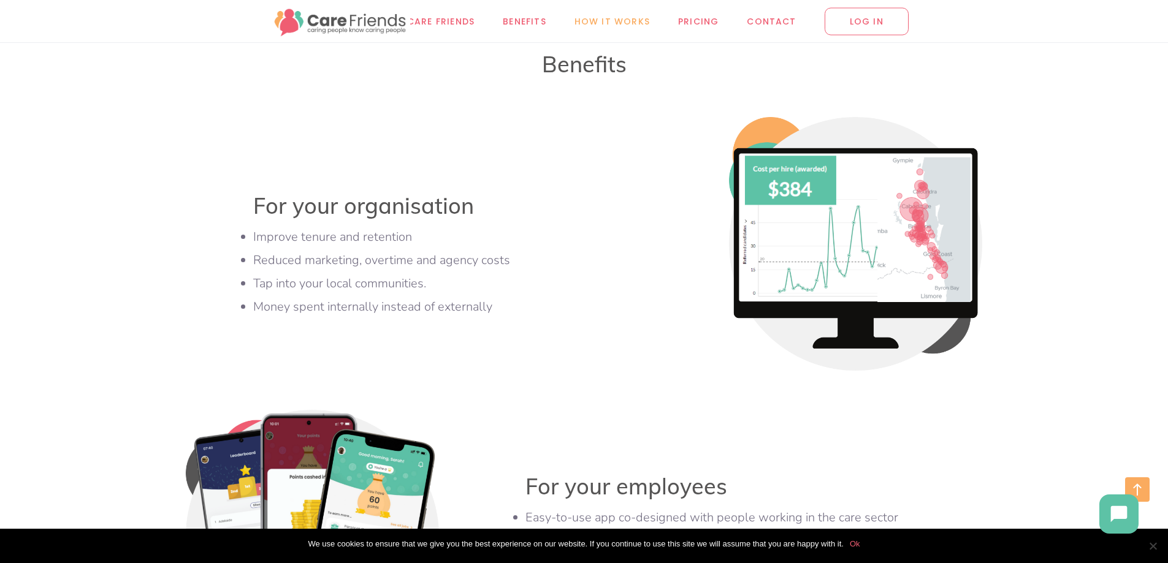 This screenshot has height=563, width=1168. Describe the element at coordinates (575, 544) in the screenshot. I see `span: We use cookies to ensure that we give you the best experience on our website. If you continue to ...` at that location.